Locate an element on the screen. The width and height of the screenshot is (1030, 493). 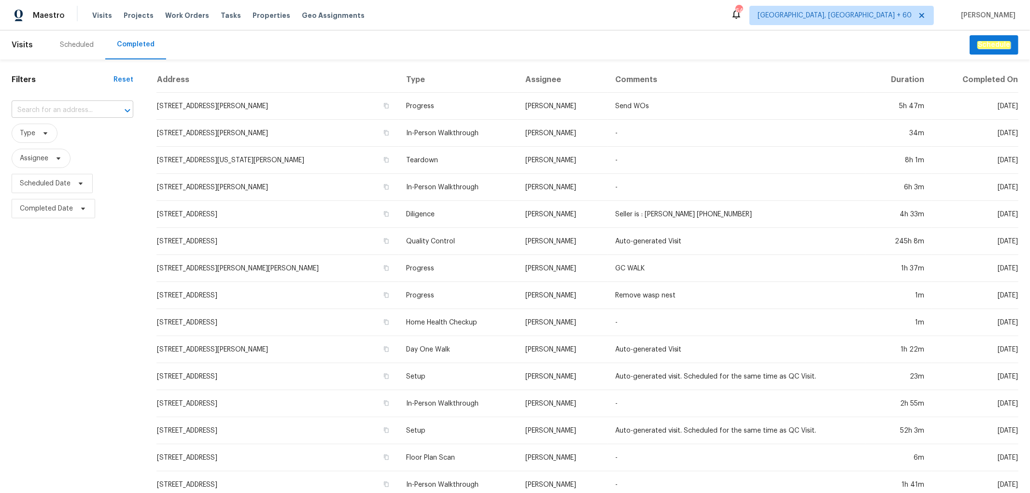
td: 5h 47m is located at coordinates (899, 106).